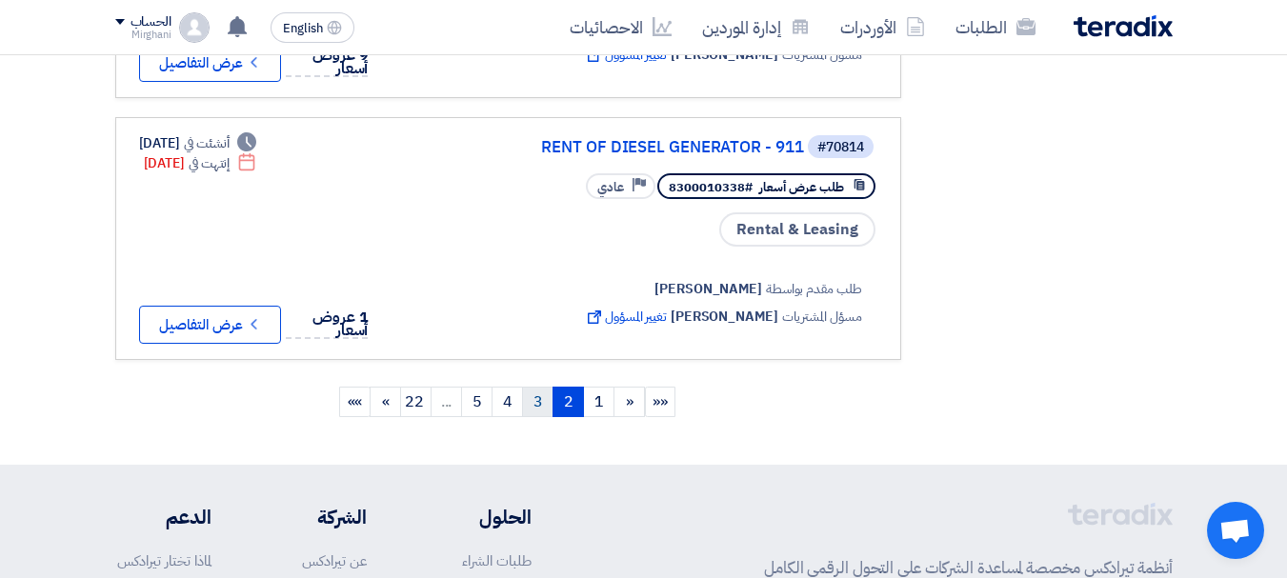 Image resolution: width=1287 pixels, height=578 pixels. Describe the element at coordinates (1235, 531) in the screenshot. I see `a: Open chat` at that location.